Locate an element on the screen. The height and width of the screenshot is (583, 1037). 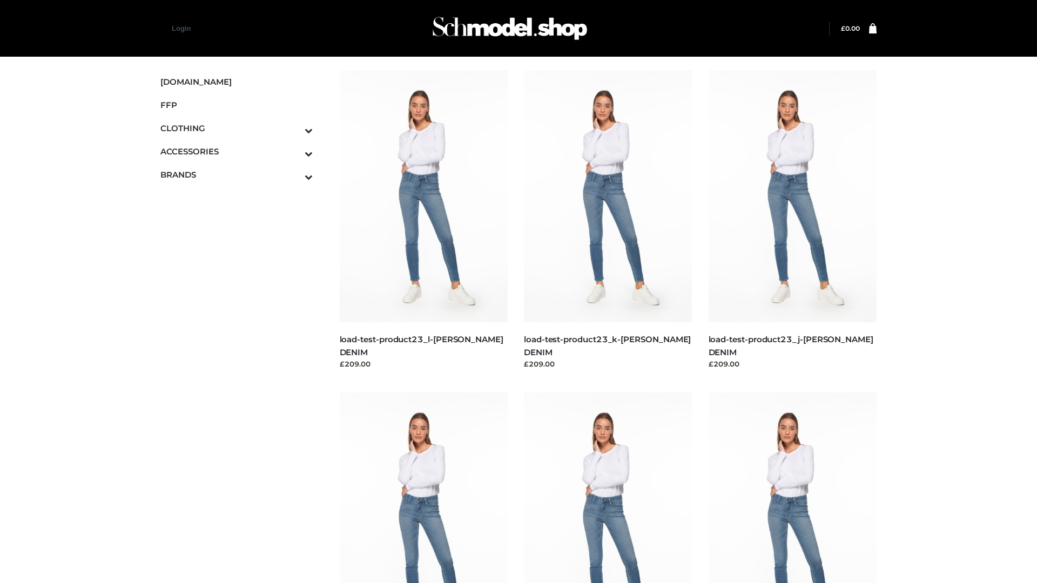
span: FFP is located at coordinates (237, 105).